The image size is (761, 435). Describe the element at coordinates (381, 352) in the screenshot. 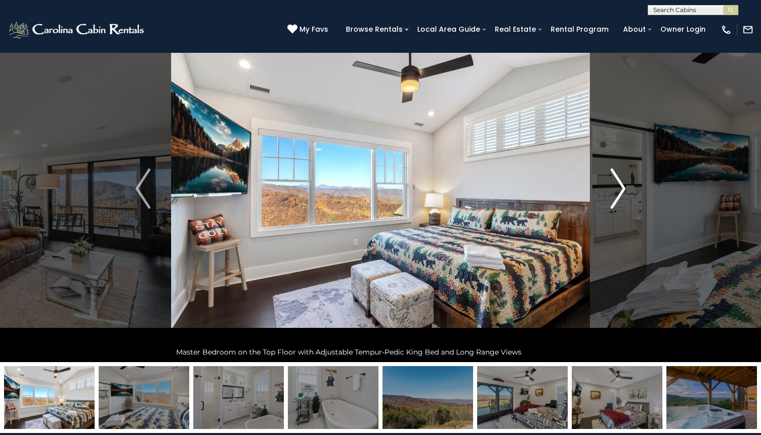

I see `div: Master Bedroom on the Top Floor with Adjustable Tempur-Pedic King Bed and Long Range Views` at that location.